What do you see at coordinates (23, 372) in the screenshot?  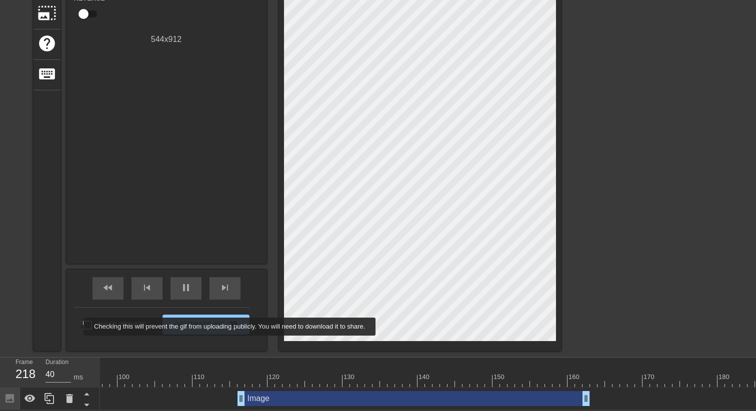 I see `div: Frame` at bounding box center [23, 372].